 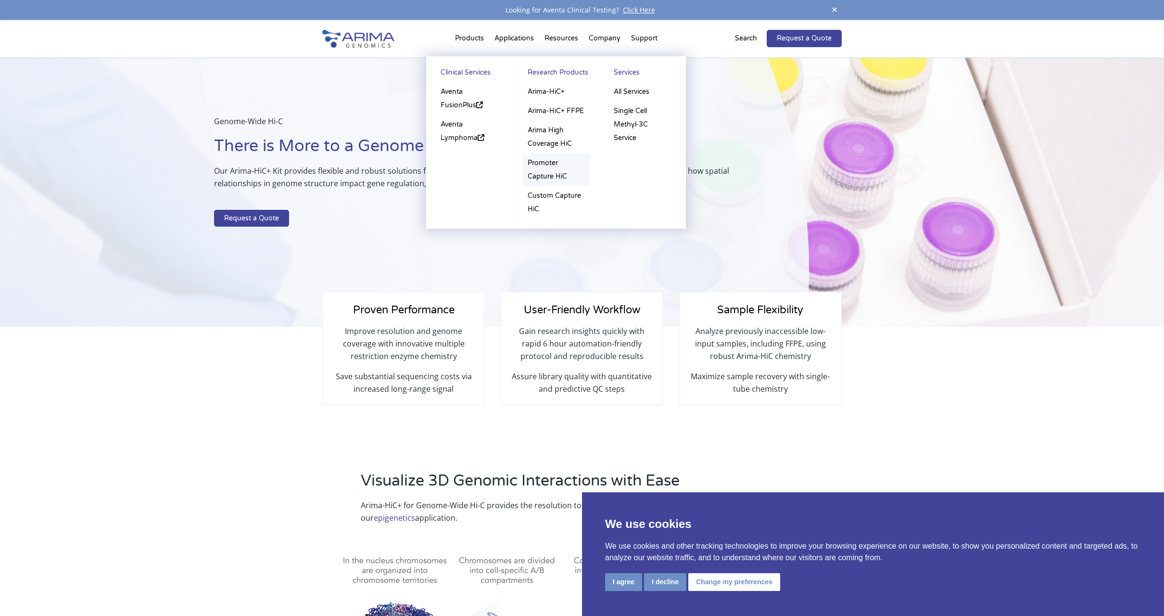 I want to click on input: Gene Regulation, so click(x=216, y=150).